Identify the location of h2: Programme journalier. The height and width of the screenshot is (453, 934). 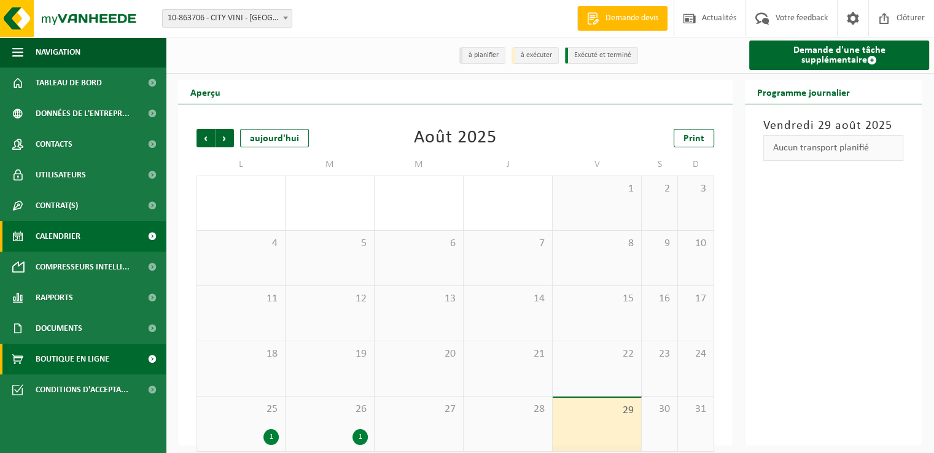
(804, 92).